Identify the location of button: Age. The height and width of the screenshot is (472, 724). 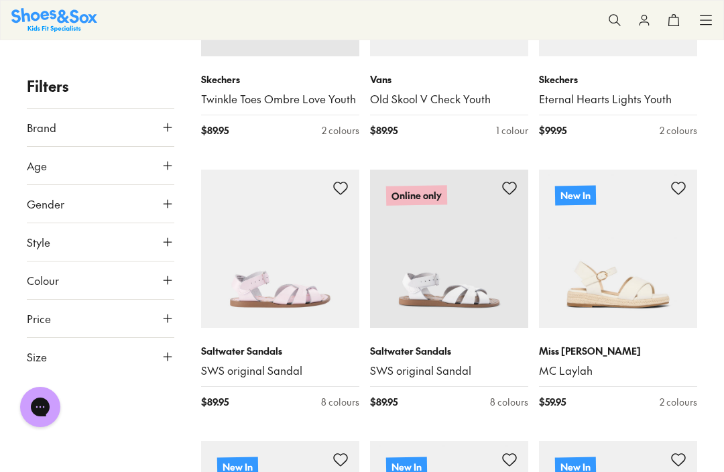
(101, 166).